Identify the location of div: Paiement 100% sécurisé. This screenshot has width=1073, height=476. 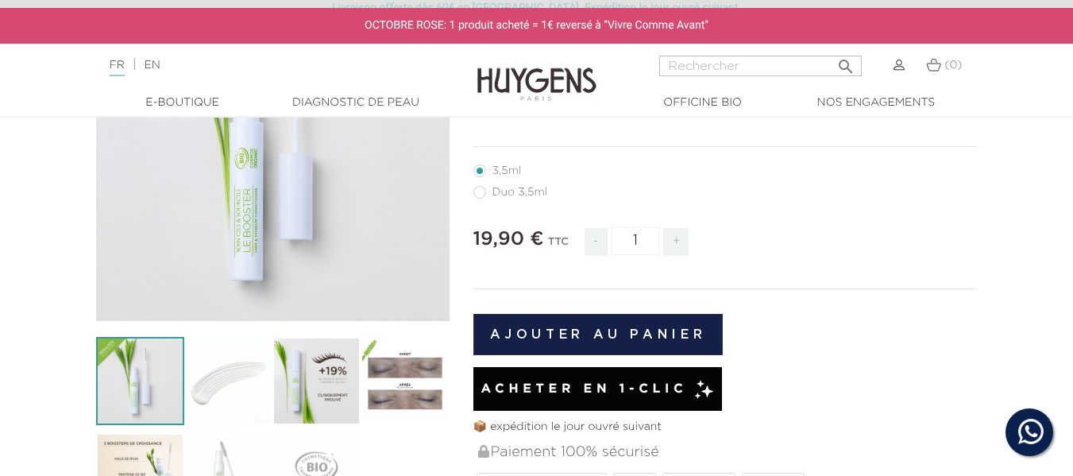
(727, 452).